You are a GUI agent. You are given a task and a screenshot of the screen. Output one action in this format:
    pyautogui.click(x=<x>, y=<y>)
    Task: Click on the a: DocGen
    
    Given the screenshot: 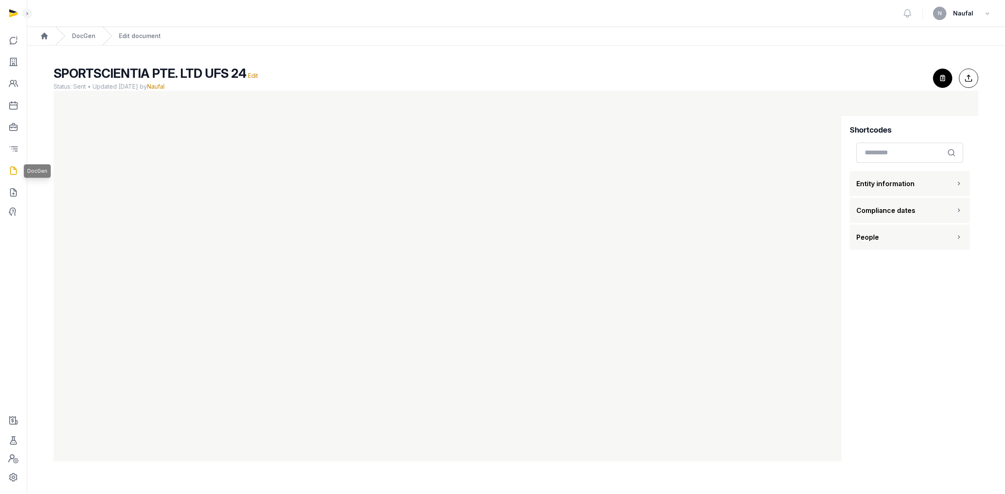 What is the action you would take?
    pyautogui.click(x=84, y=36)
    